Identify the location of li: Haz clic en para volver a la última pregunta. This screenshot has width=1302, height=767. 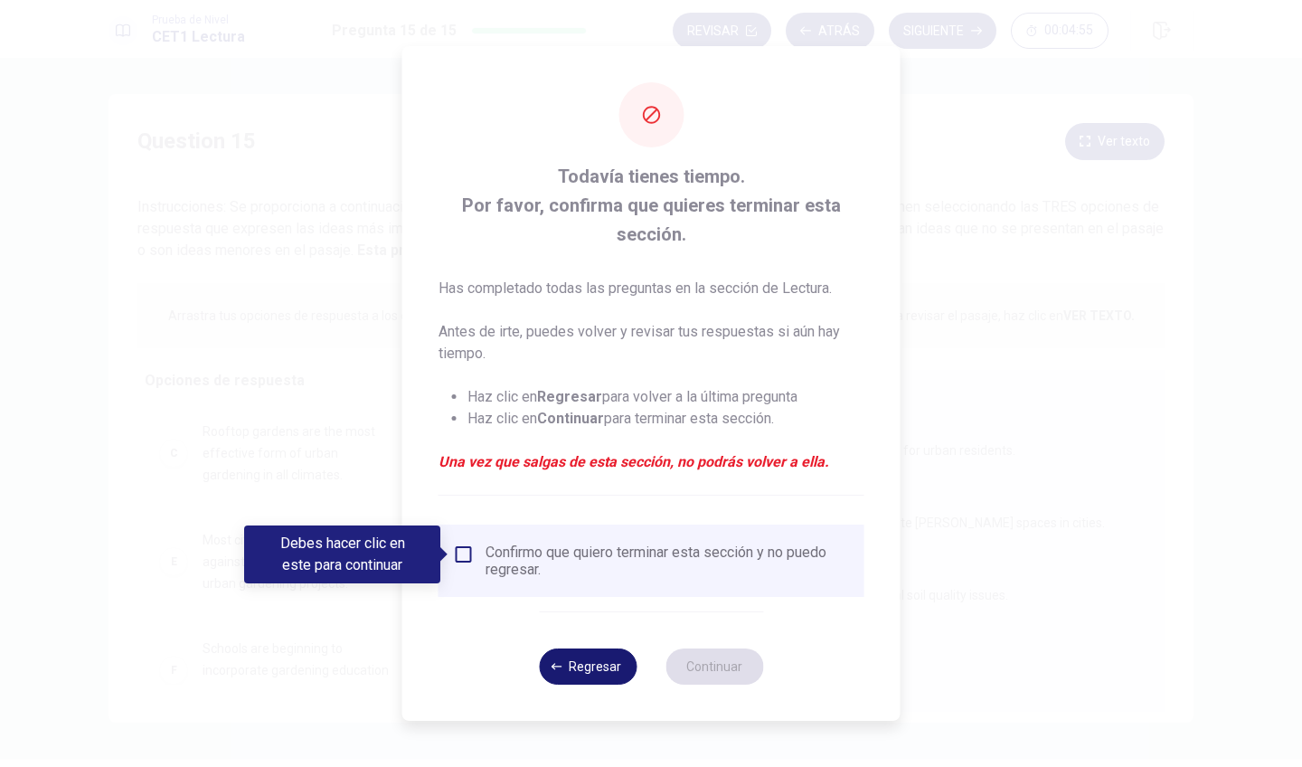
(665, 397).